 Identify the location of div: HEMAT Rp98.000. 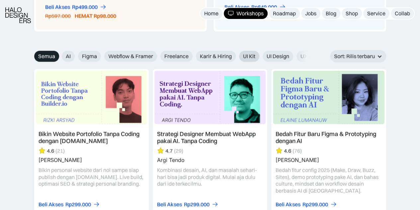
(95, 16).